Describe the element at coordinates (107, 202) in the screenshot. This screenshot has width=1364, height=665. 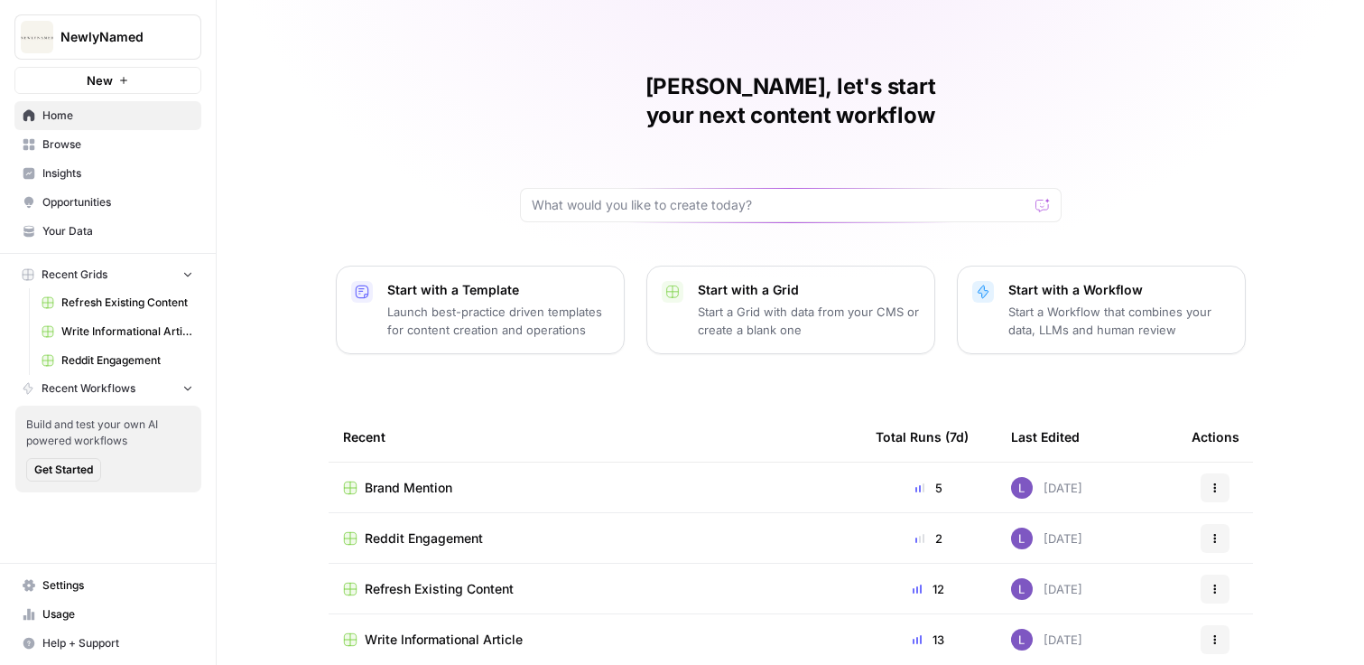
I see `a: Opportunities` at that location.